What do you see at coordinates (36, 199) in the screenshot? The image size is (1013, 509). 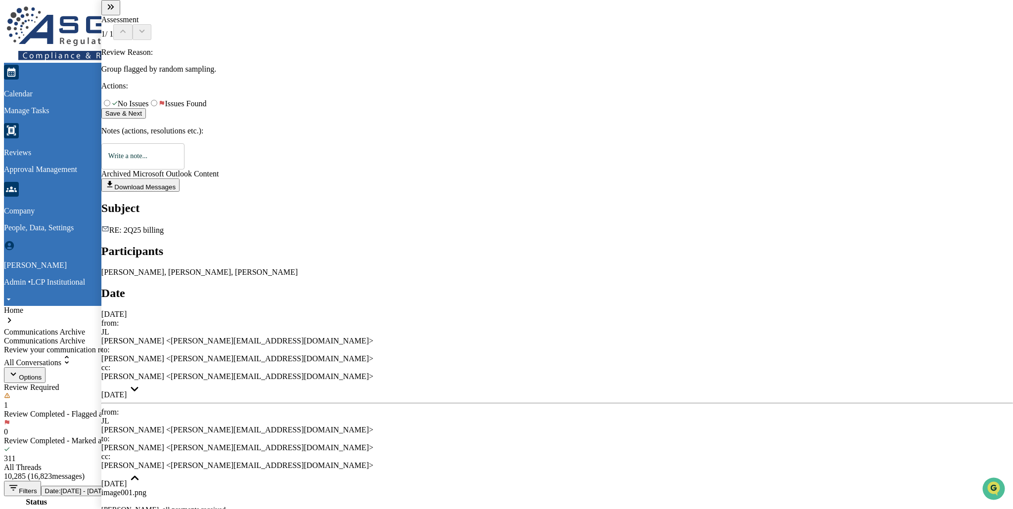 I see `a: 🔎Data Lookup` at bounding box center [36, 199].